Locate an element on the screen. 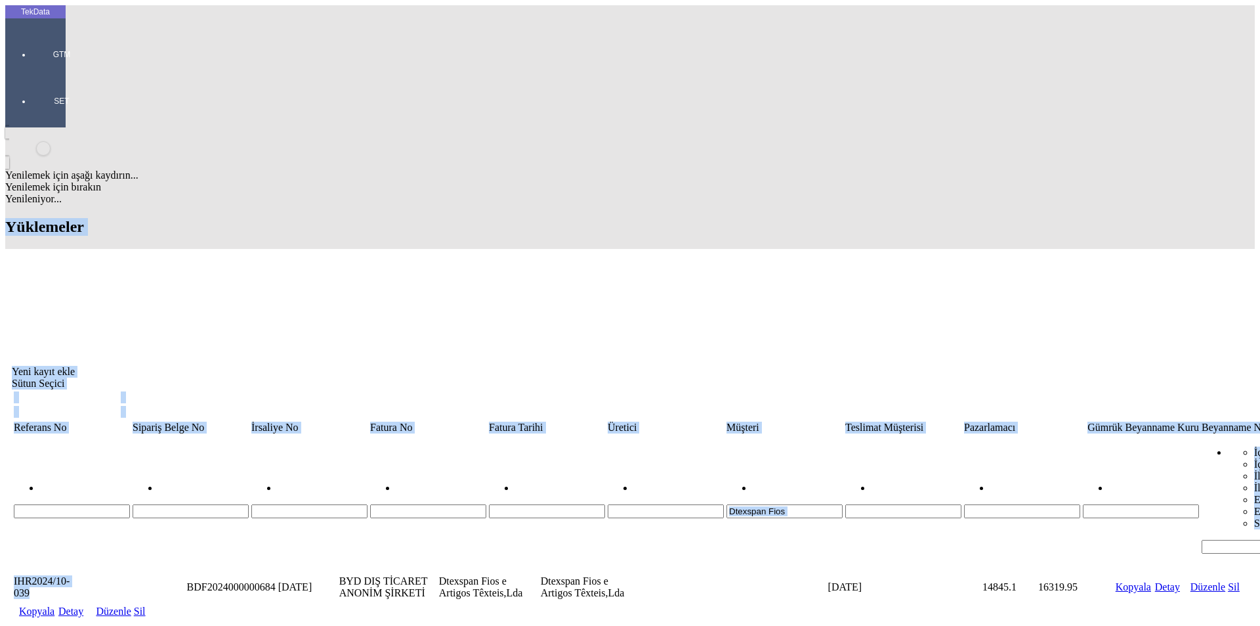 Image resolution: width=1260 pixels, height=626 pixels. div: Sütun Seçici is located at coordinates (630, 383).